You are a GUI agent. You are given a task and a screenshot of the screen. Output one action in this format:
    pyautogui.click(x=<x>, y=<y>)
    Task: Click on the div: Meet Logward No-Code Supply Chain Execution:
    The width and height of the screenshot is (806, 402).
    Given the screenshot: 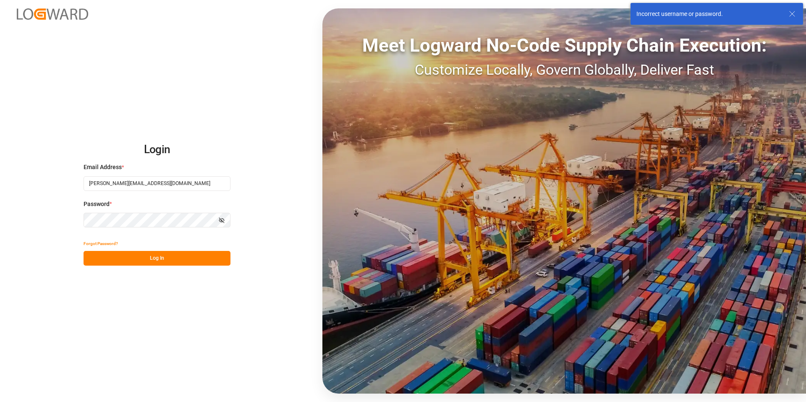 What is the action you would take?
    pyautogui.click(x=564, y=45)
    